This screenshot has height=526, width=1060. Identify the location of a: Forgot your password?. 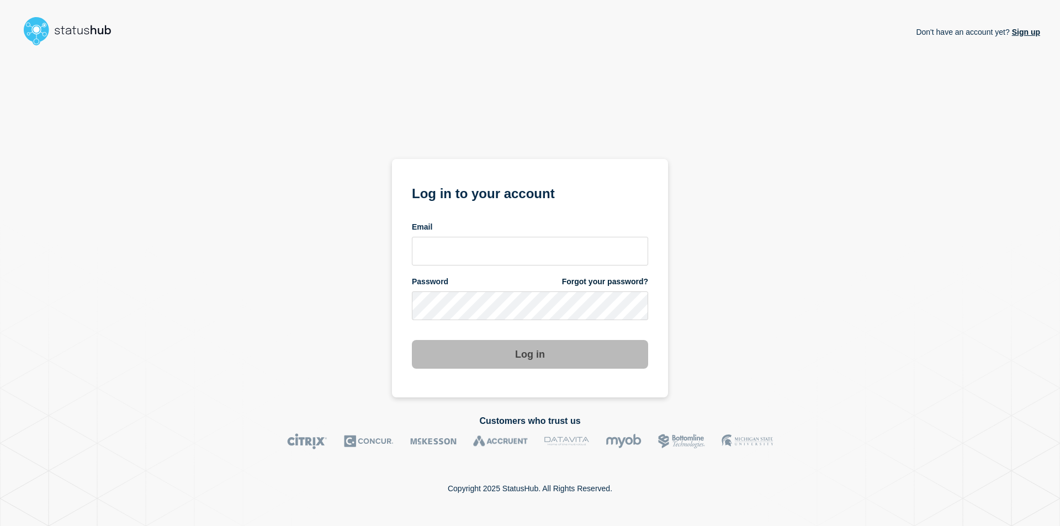
(605, 282).